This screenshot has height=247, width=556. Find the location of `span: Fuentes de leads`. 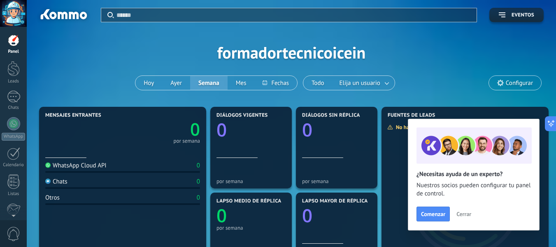

span: Fuentes de leads is located at coordinates (412, 115).